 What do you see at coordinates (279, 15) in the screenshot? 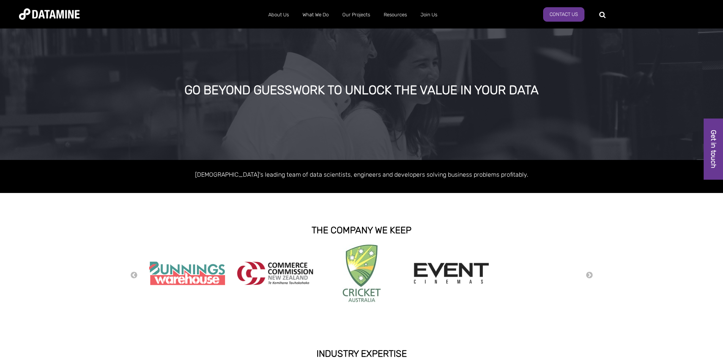
I see `a: About Us` at bounding box center [279, 15].